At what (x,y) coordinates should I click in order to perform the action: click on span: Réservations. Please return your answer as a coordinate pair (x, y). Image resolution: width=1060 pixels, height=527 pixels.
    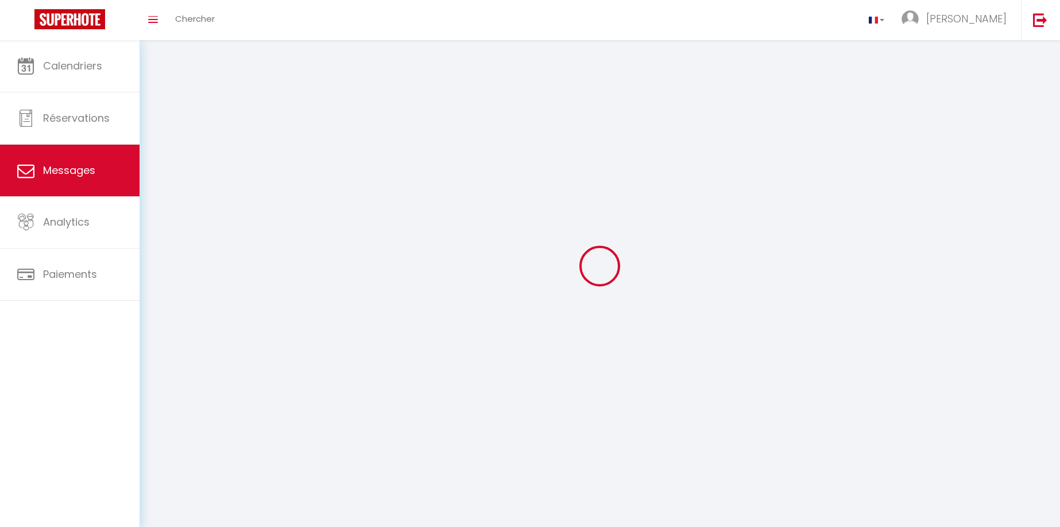
    Looking at the image, I should click on (76, 118).